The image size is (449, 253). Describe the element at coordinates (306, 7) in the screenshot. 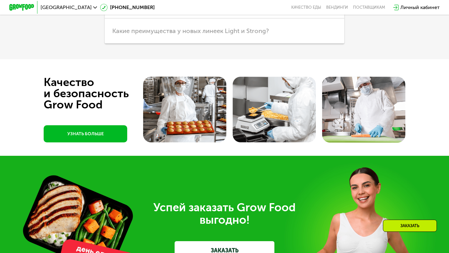

I see `a: Качество еды` at that location.